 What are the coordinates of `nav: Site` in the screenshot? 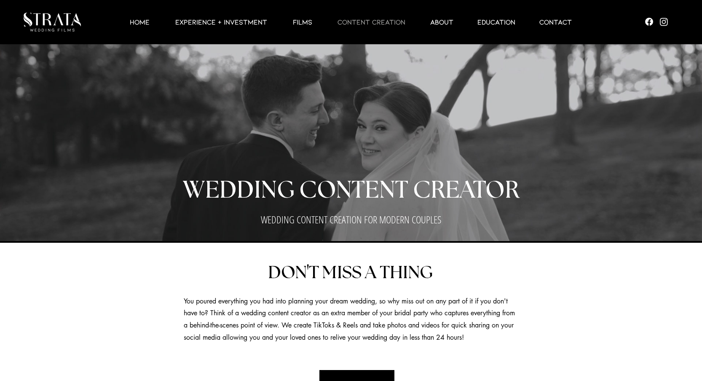 It's located at (351, 22).